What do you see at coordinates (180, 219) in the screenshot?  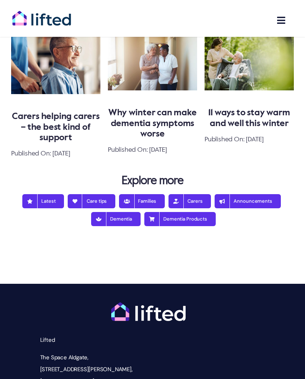 I see `a: Dementia Products` at bounding box center [180, 219].